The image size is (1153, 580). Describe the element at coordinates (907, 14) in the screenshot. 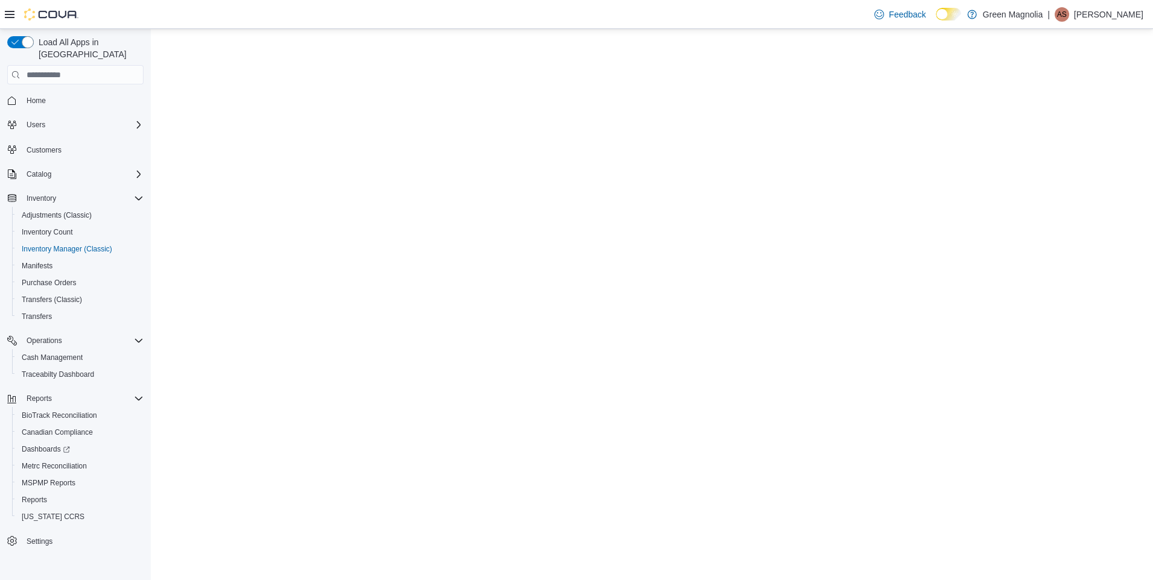

I see `span: Feedback` at that location.